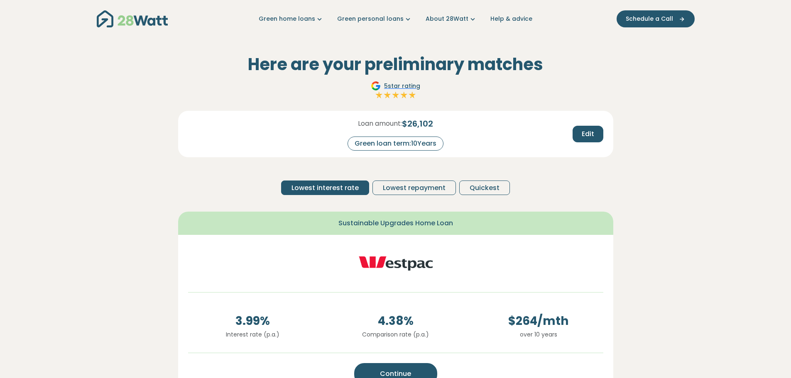 This screenshot has width=791, height=378. Describe the element at coordinates (656, 19) in the screenshot. I see `button: Schedule a Call` at that location.